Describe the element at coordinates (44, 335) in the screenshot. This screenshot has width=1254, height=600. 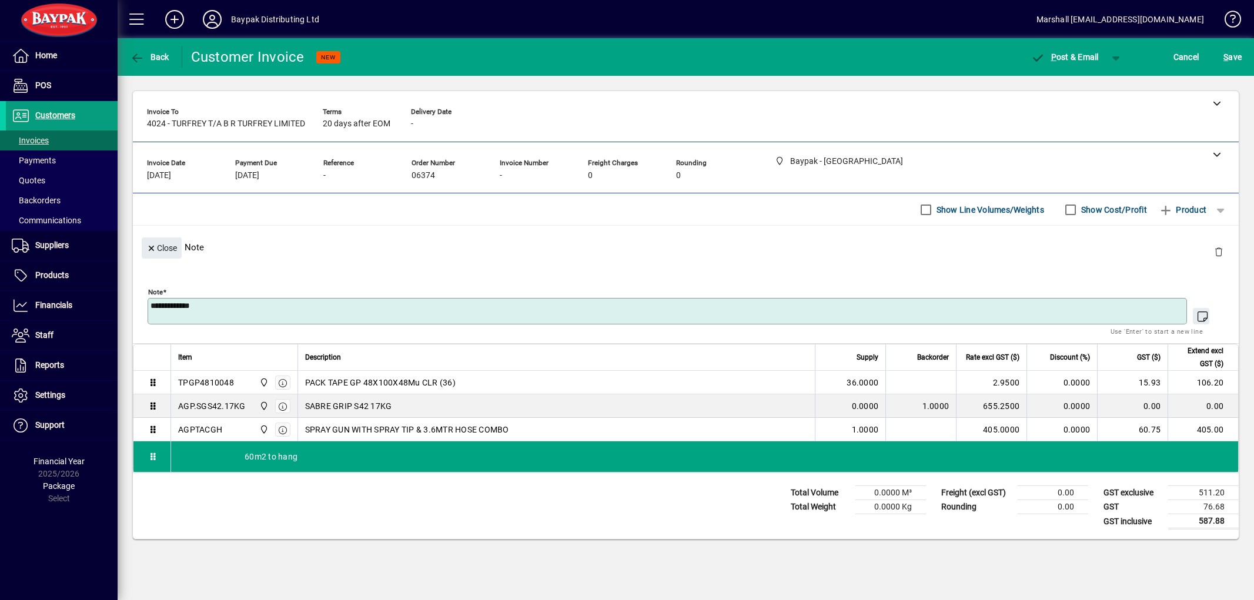
I see `span: Staff` at that location.